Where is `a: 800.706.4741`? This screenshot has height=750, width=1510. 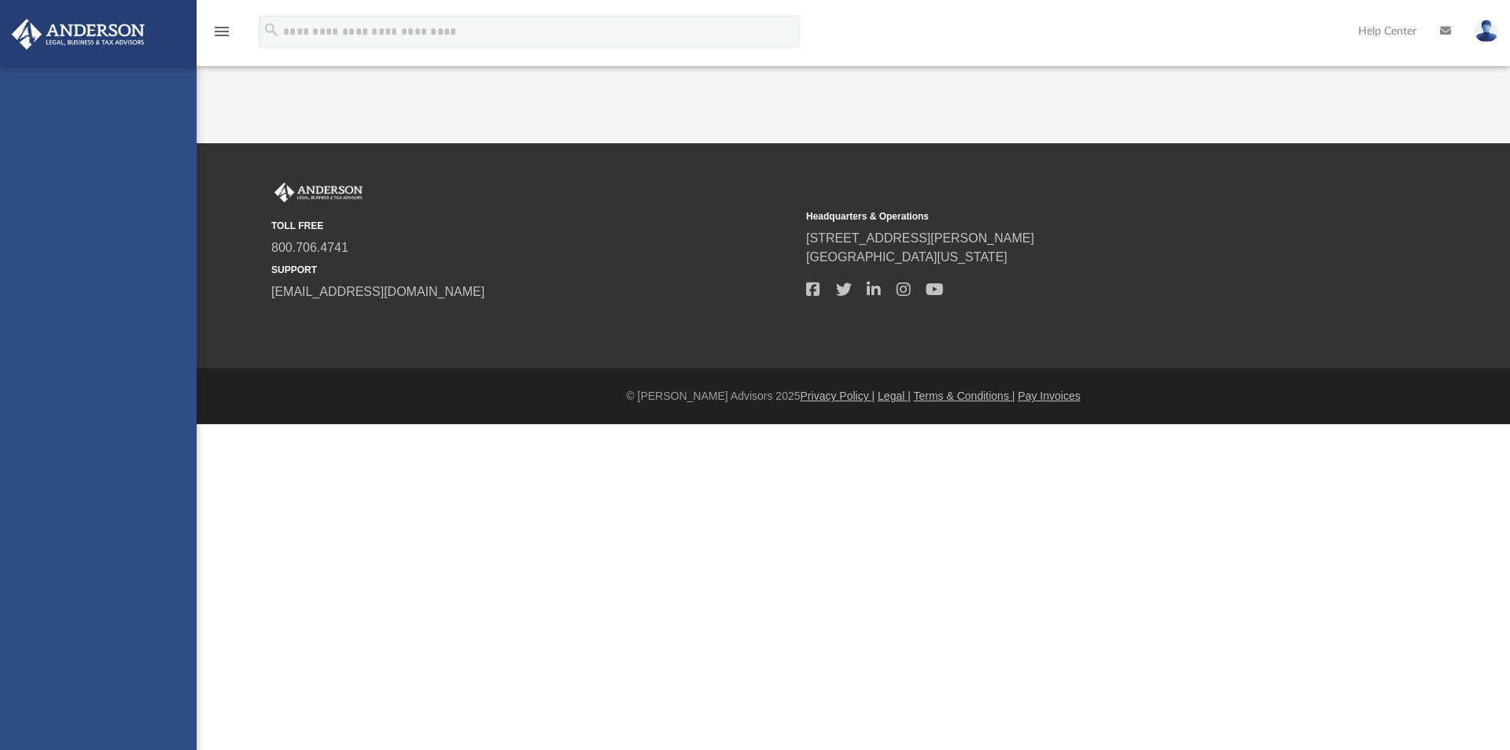 a: 800.706.4741 is located at coordinates (310, 247).